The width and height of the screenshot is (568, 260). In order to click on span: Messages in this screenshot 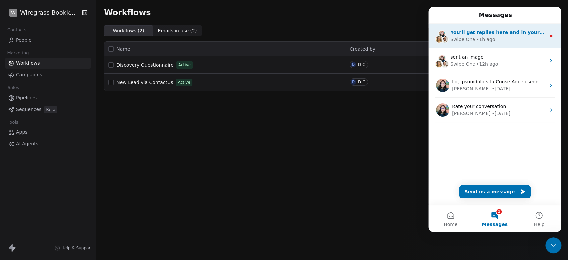, I will do `click(66, 218)`.